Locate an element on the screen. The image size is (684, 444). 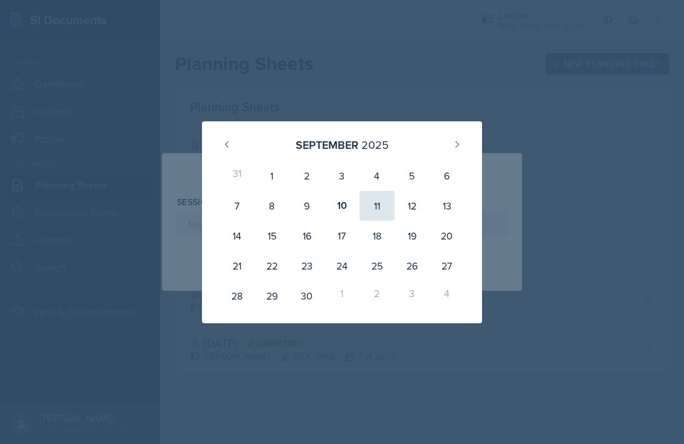
div: 6 is located at coordinates (447, 176).